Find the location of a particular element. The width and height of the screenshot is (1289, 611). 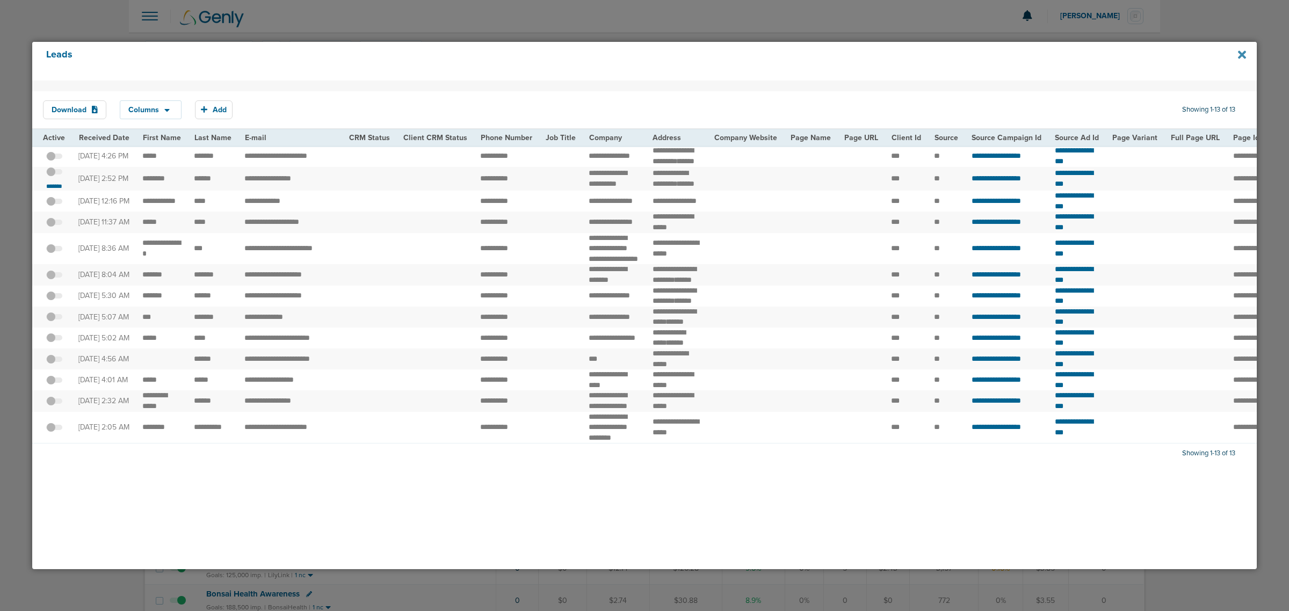

span: Page URL is located at coordinates (861, 137).